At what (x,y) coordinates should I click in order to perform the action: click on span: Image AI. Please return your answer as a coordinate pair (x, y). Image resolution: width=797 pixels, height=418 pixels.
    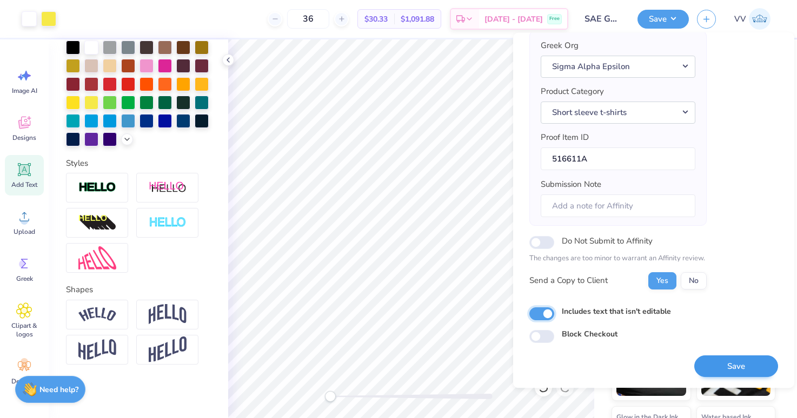
    Looking at the image, I should click on (24, 91).